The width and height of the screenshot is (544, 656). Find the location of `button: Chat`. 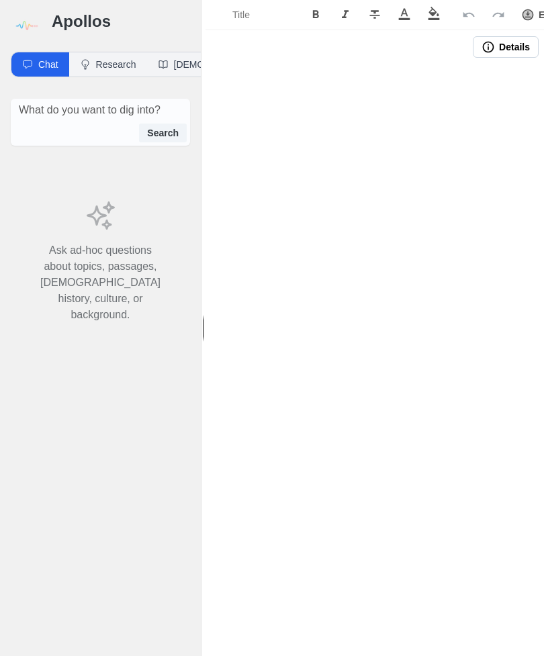

button: Chat is located at coordinates (40, 64).